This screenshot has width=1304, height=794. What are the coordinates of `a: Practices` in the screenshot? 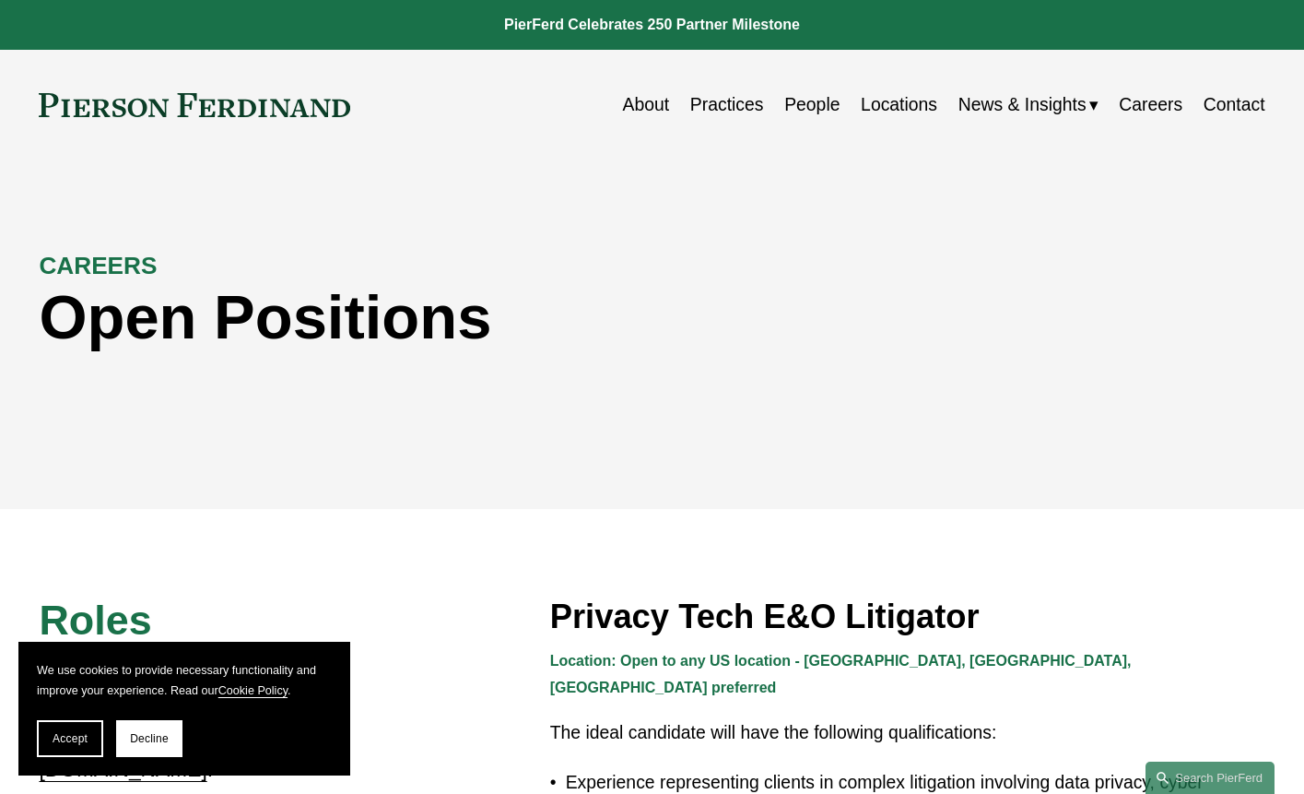 It's located at (727, 104).